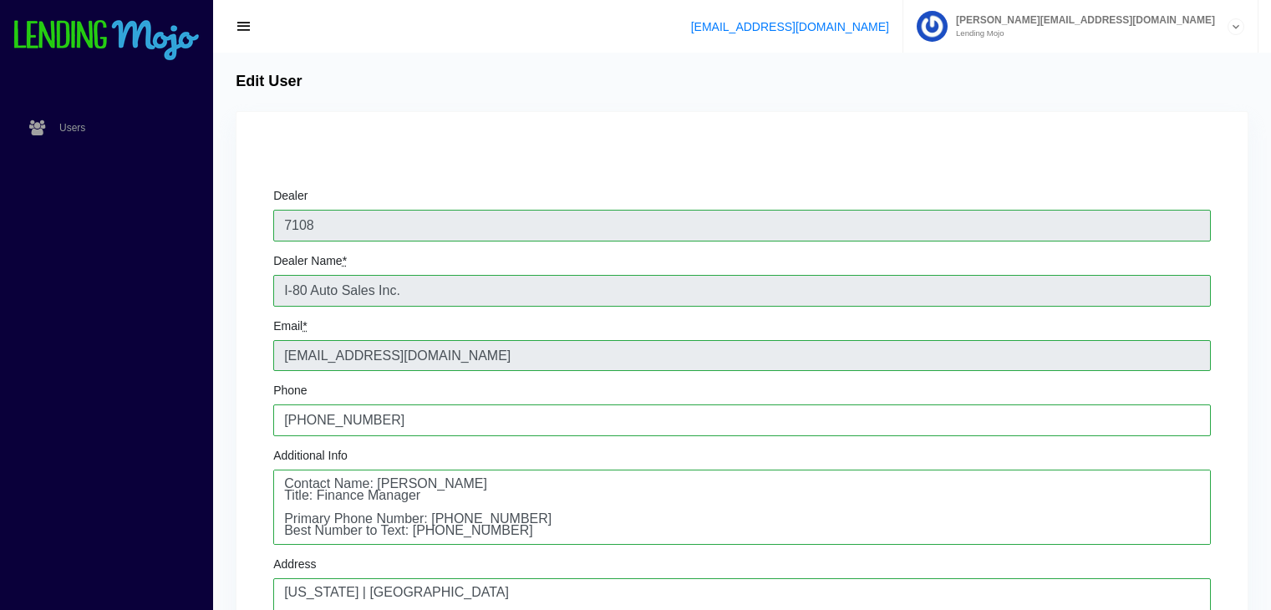 The height and width of the screenshot is (610, 1271). Describe the element at coordinates (294, 564) in the screenshot. I see `label: Address` at that location.